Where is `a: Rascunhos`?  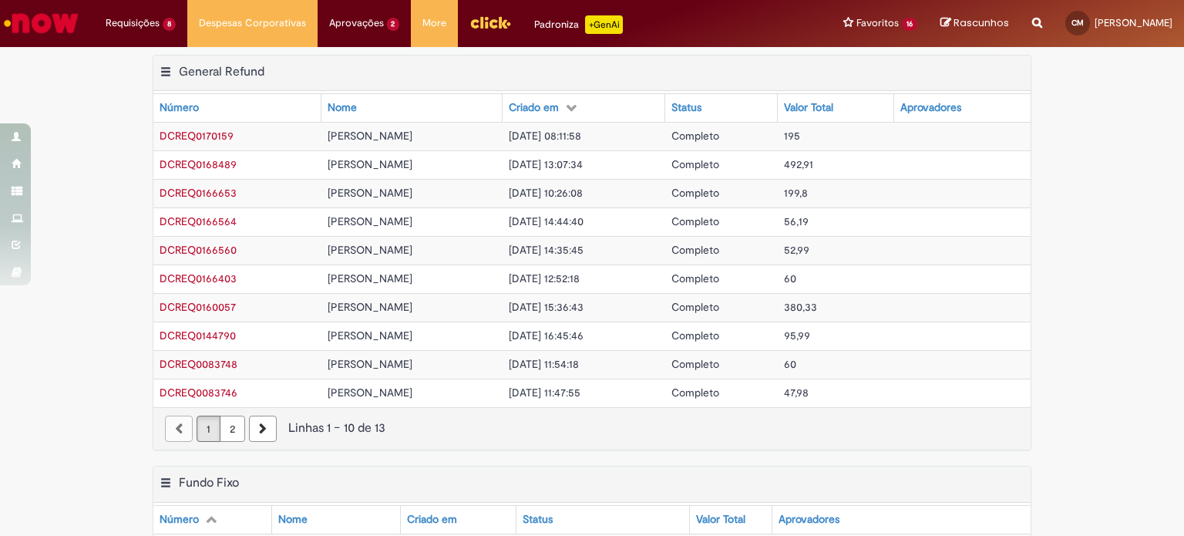 a: Rascunhos is located at coordinates (975, 23).